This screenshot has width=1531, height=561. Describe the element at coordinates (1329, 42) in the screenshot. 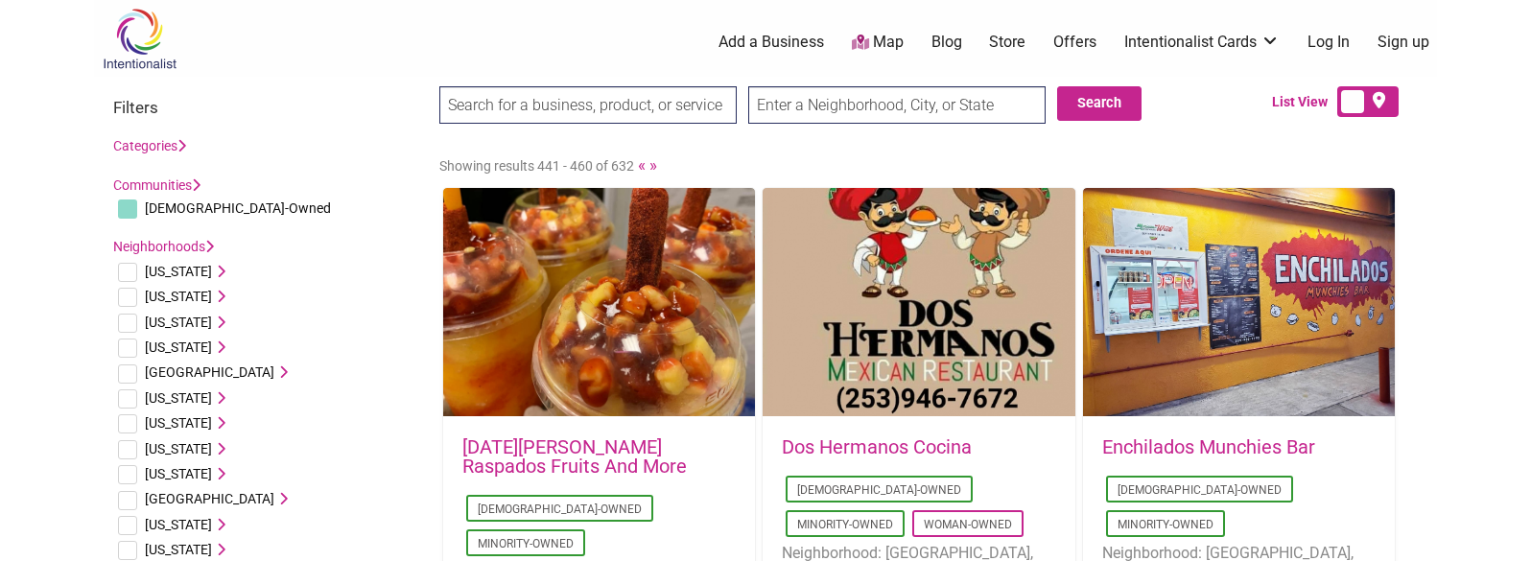

I see `a: Log In` at that location.